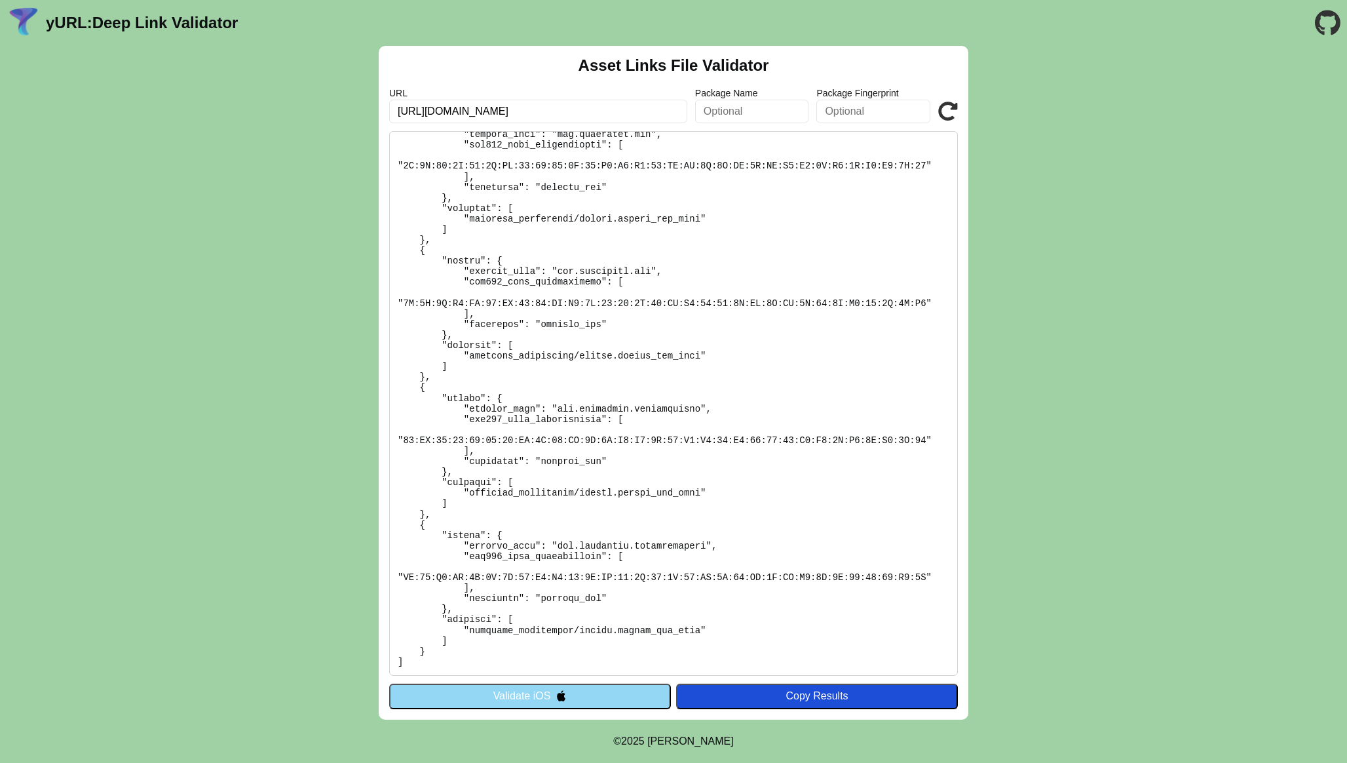 This screenshot has height=763, width=1347. What do you see at coordinates (752, 93) in the screenshot?
I see `label: Package Name` at bounding box center [752, 93].